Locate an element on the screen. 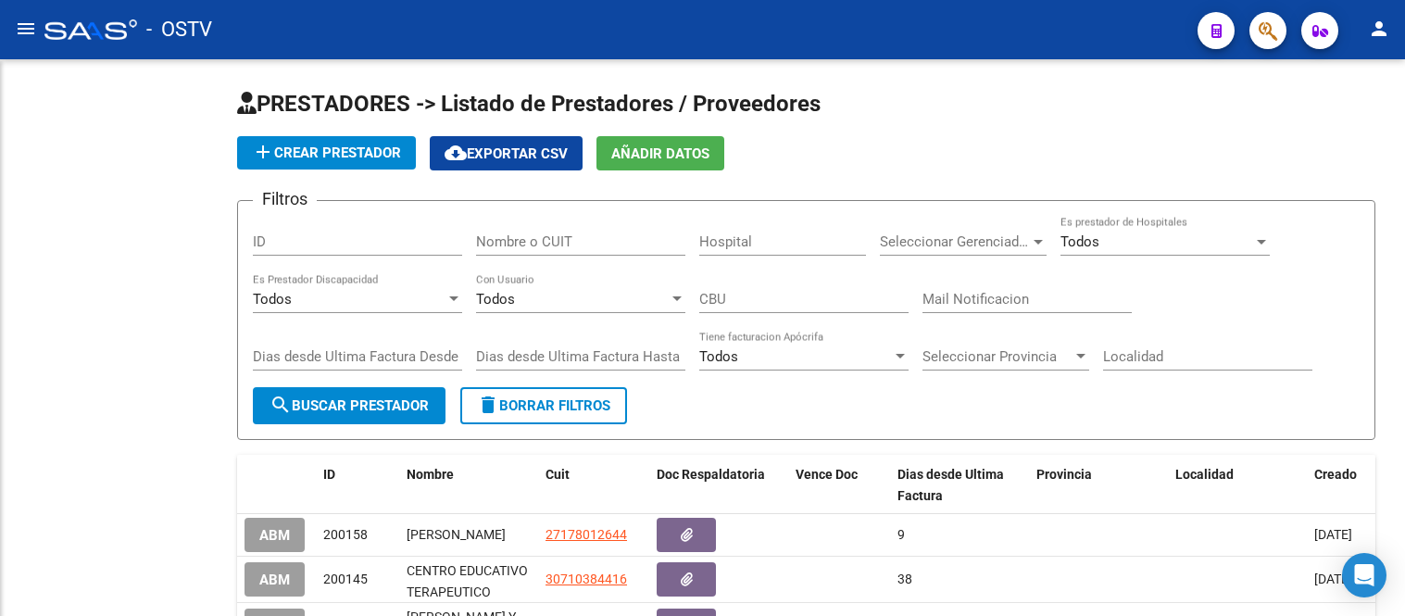  span: Nombre is located at coordinates (430, 474).